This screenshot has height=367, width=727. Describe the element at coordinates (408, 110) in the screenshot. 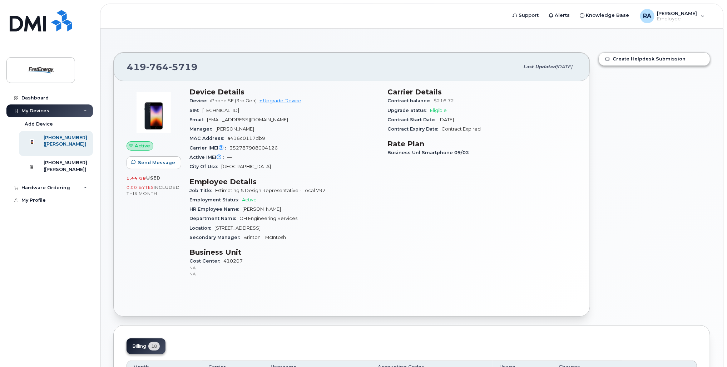

I see `span: Upgrade Status` at that location.